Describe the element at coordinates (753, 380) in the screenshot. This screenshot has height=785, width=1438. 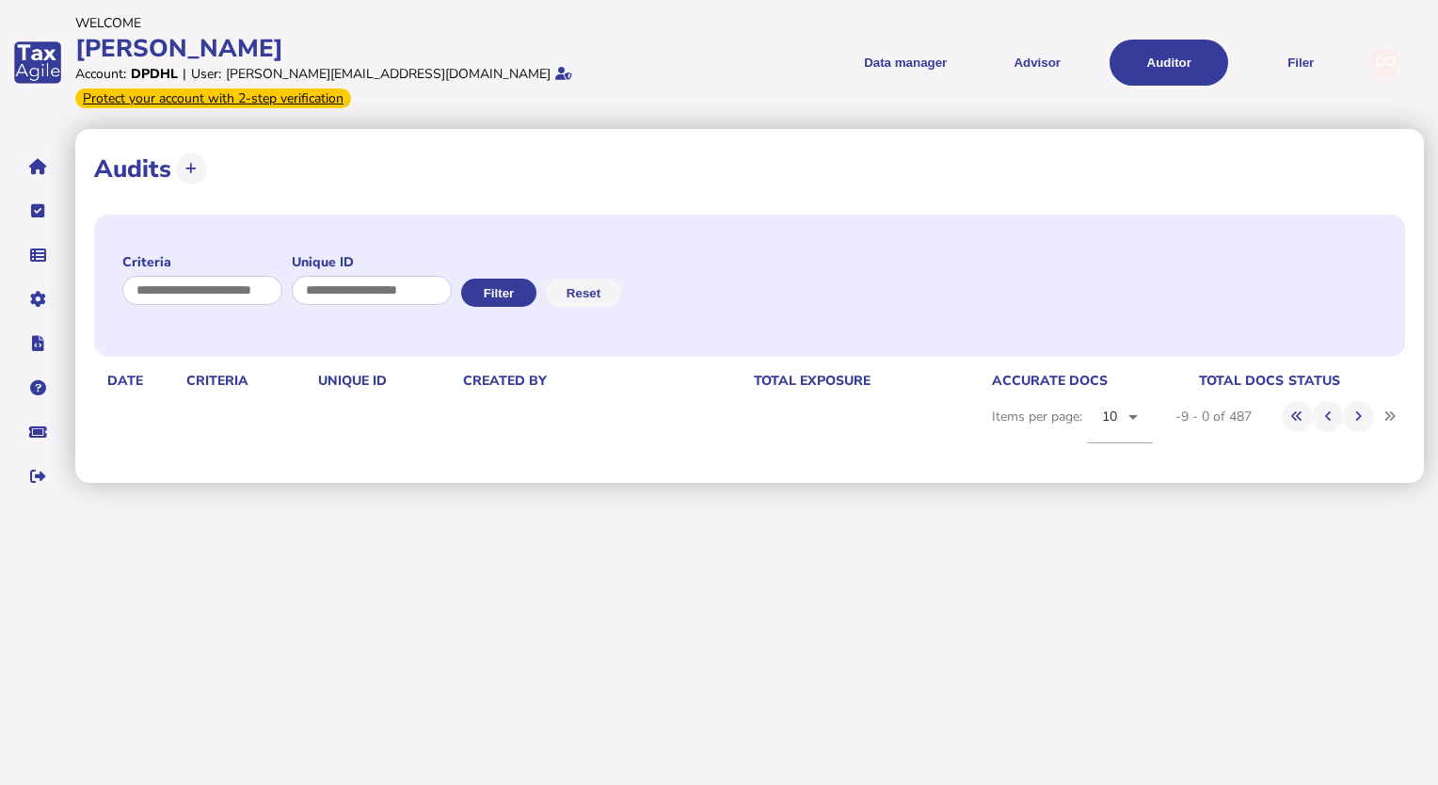
I see `th: total exposure` at that location.